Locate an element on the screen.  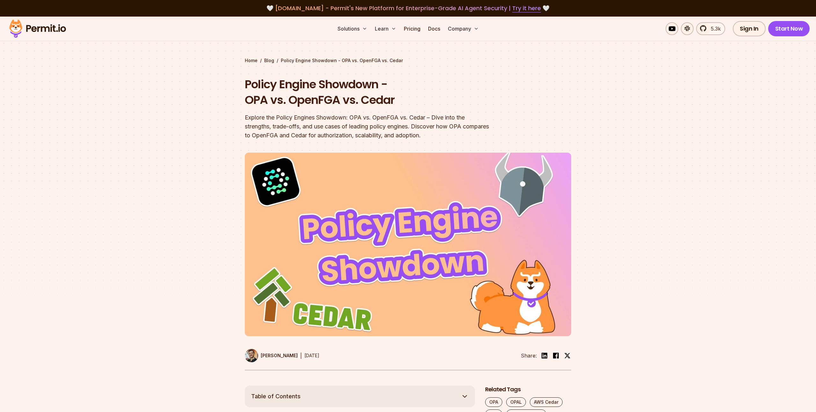
a: Docs is located at coordinates (434, 29).